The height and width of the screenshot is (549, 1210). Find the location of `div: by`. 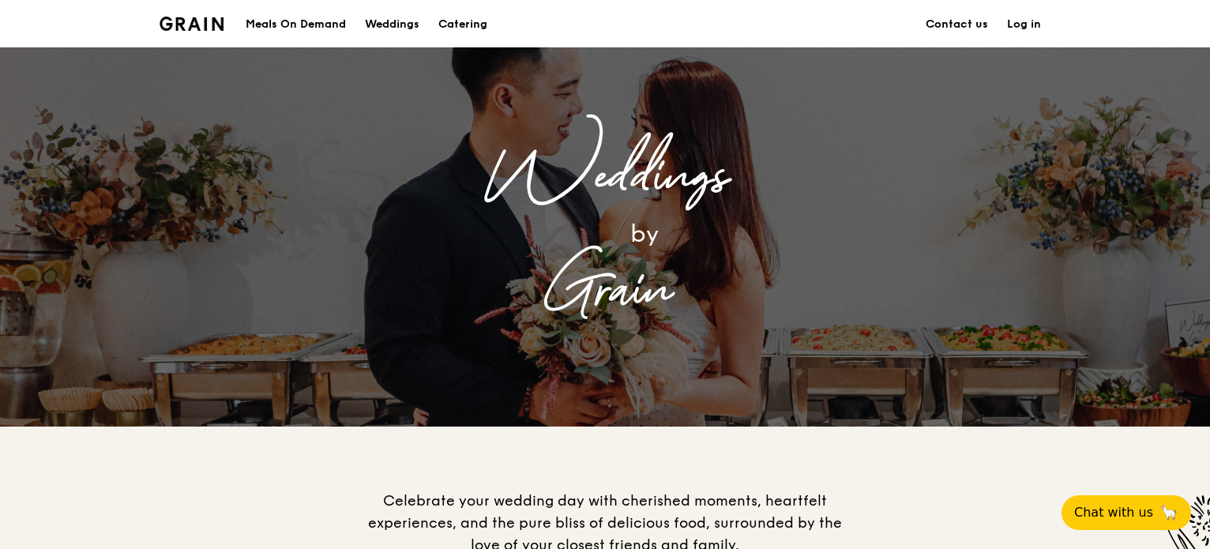

div: by is located at coordinates (644, 234).